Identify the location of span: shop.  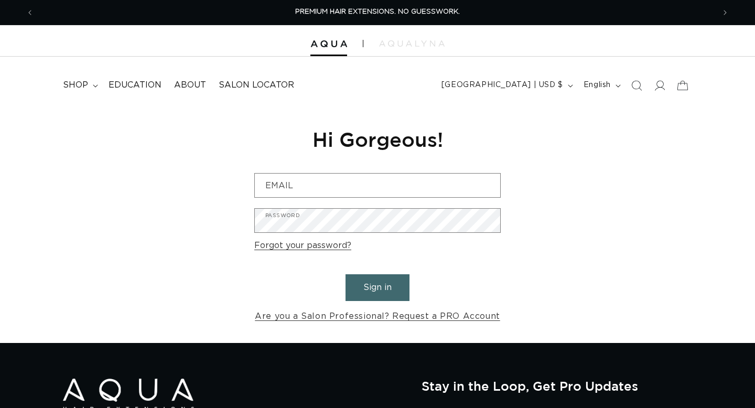
(76, 85).